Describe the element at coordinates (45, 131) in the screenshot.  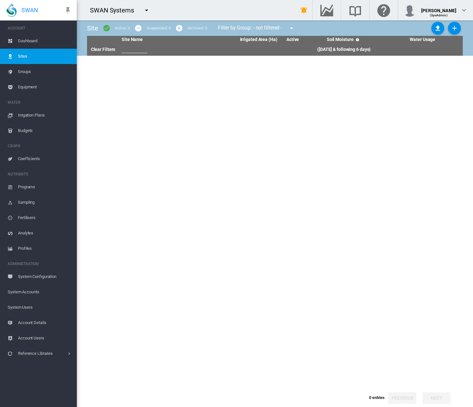
I see `span: Budgets` at that location.